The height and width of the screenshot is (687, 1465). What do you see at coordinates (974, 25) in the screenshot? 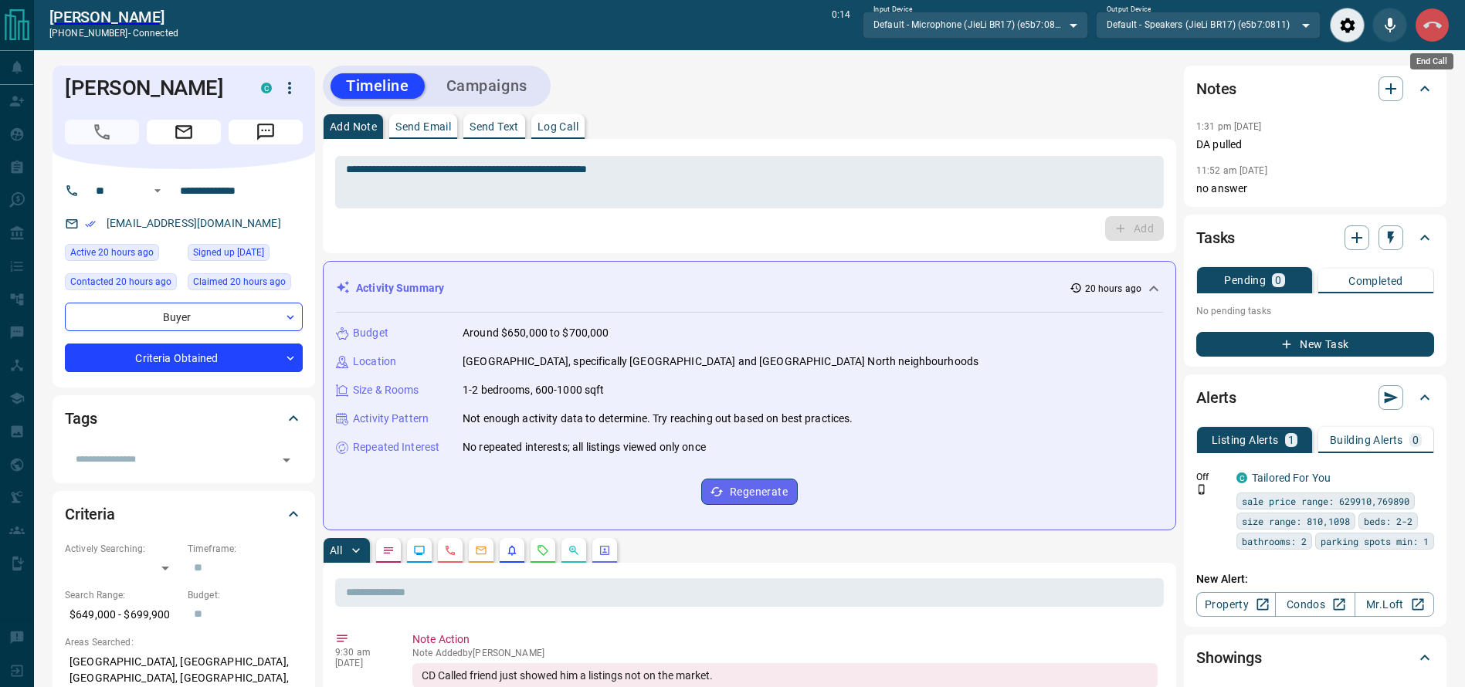
I see `div: Default - Microphone (JieLi BR17) (e5b7:0811)` at bounding box center [974, 25].